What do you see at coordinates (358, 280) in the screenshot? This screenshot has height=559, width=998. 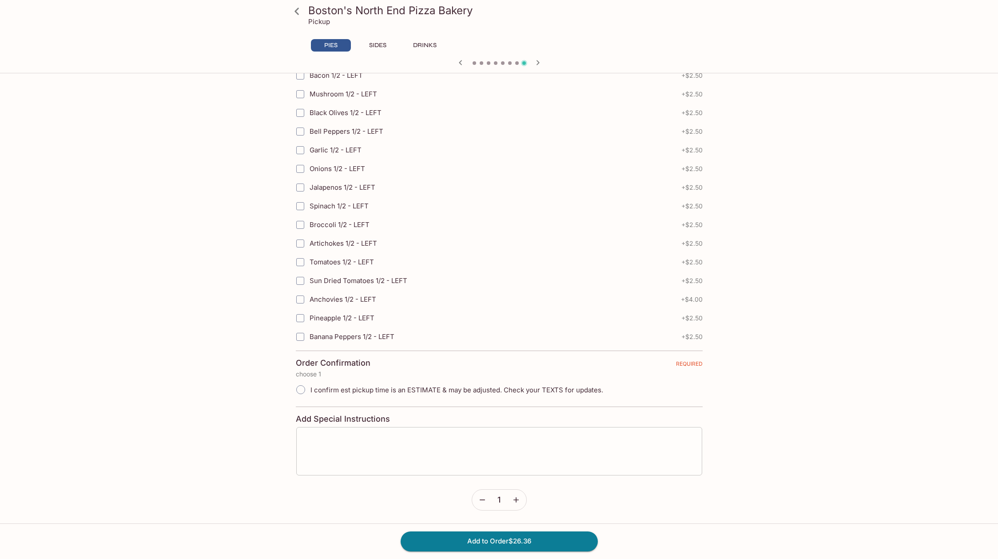 I see `span: Sun Dried Tomatoes 1/2 - LEFT` at bounding box center [358, 280].